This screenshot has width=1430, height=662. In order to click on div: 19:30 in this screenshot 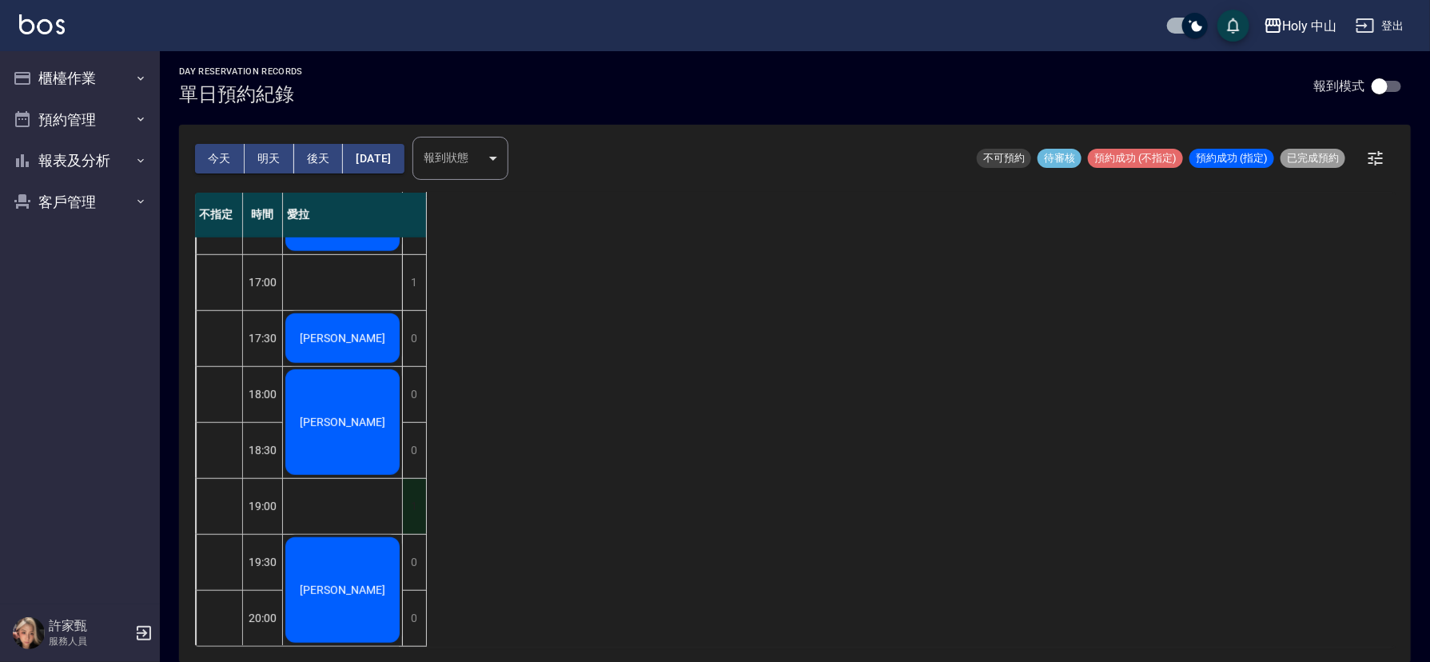, I will do `click(263, 562)`.